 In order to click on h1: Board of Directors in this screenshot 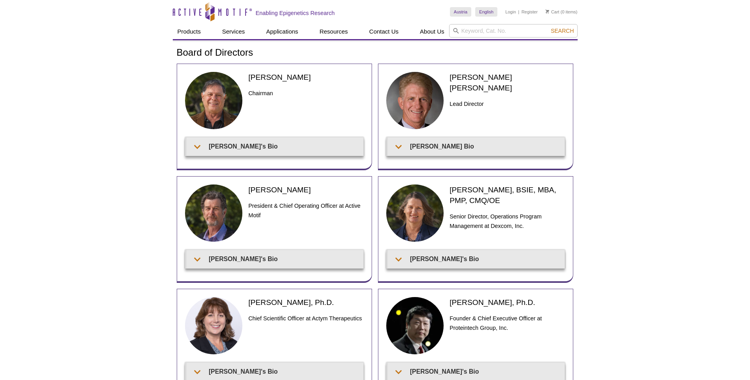, I will do `click(375, 53)`.